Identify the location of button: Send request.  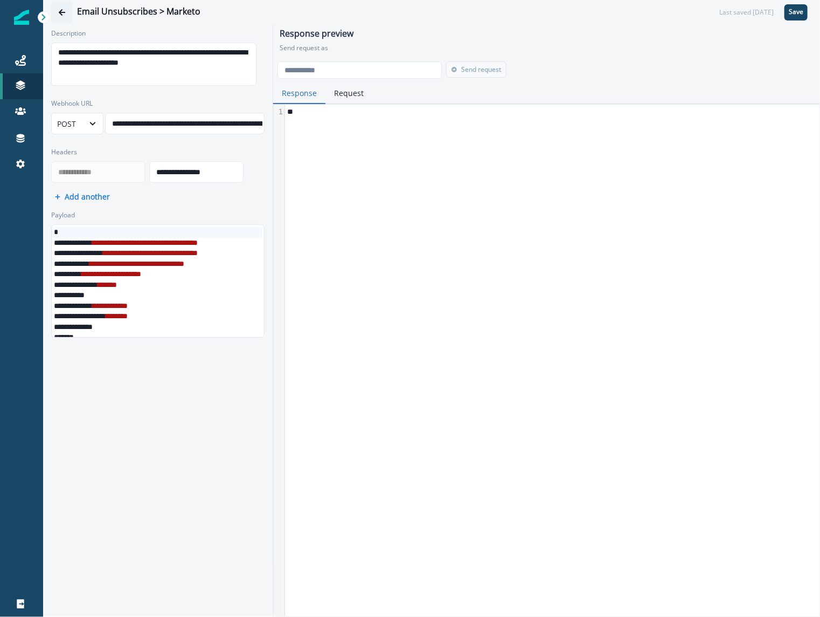
(476, 70).